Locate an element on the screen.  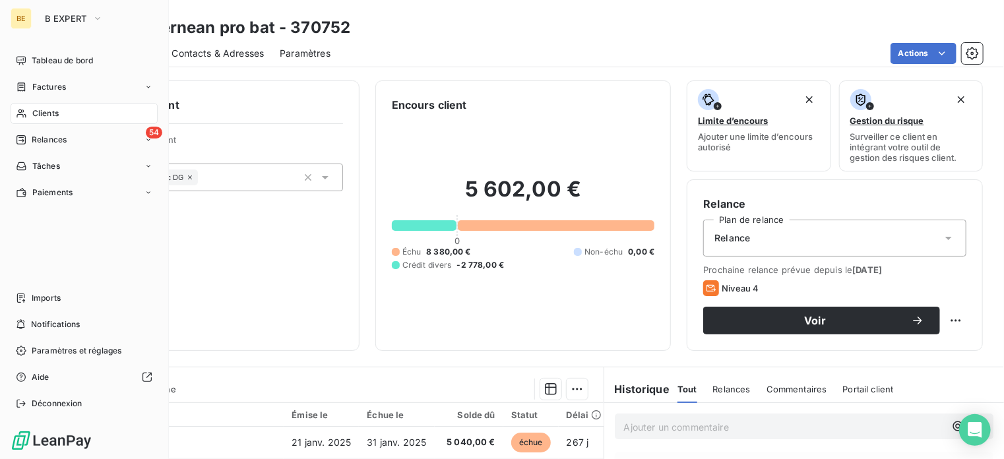
span: Surveiller ce client en intégrant votre outil de gestion des risques client. is located at coordinates (911, 147).